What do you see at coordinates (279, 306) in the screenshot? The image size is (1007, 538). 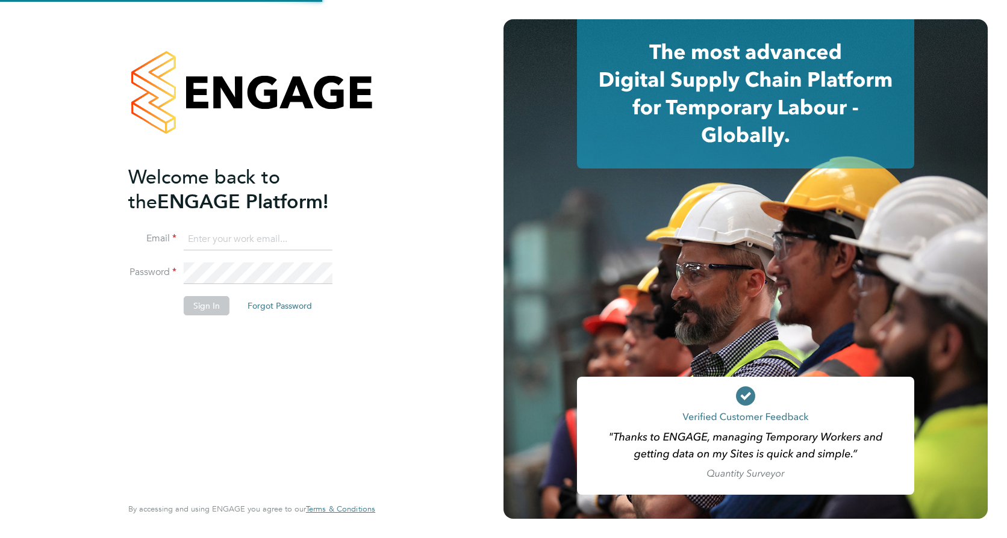 I see `button: Forgot Password` at bounding box center [279, 306].